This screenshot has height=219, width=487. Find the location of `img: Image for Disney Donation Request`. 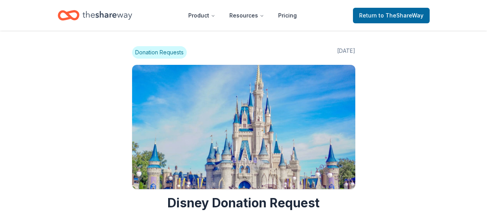

img: Image for Disney Donation Request is located at coordinates (244, 127).